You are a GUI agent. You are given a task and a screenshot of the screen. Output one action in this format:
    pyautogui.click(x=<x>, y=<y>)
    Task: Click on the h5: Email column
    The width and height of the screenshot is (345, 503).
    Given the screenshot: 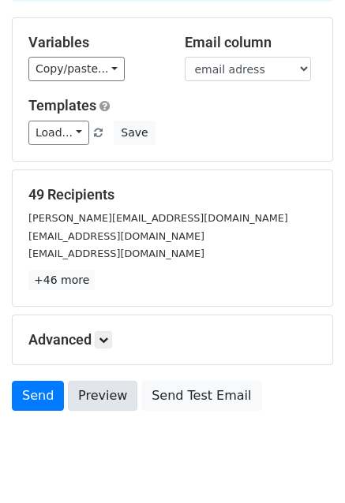 What is the action you would take?
    pyautogui.click(x=251, y=43)
    